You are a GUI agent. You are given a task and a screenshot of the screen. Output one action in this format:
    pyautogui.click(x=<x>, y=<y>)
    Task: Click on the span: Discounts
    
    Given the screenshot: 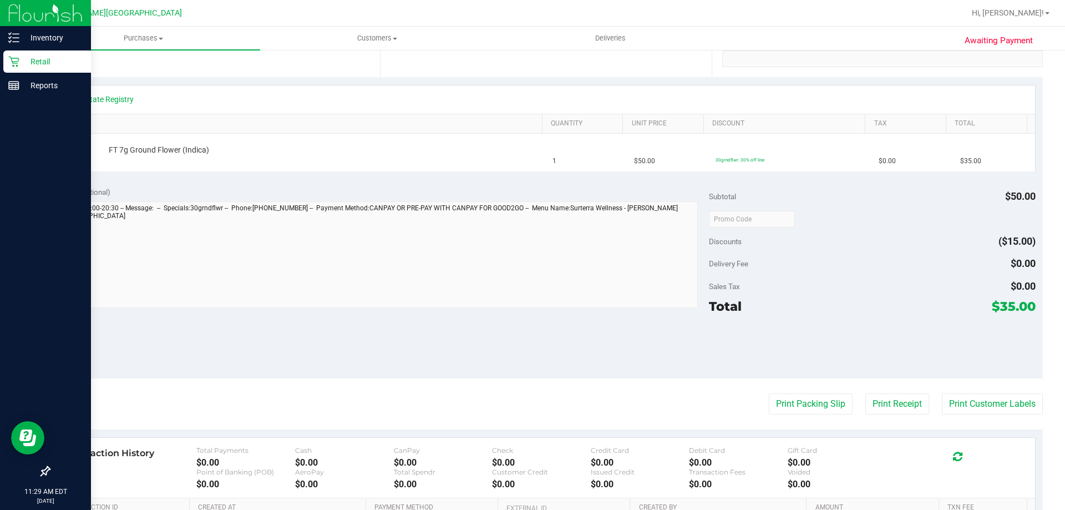 What is the action you would take?
    pyautogui.click(x=725, y=241)
    